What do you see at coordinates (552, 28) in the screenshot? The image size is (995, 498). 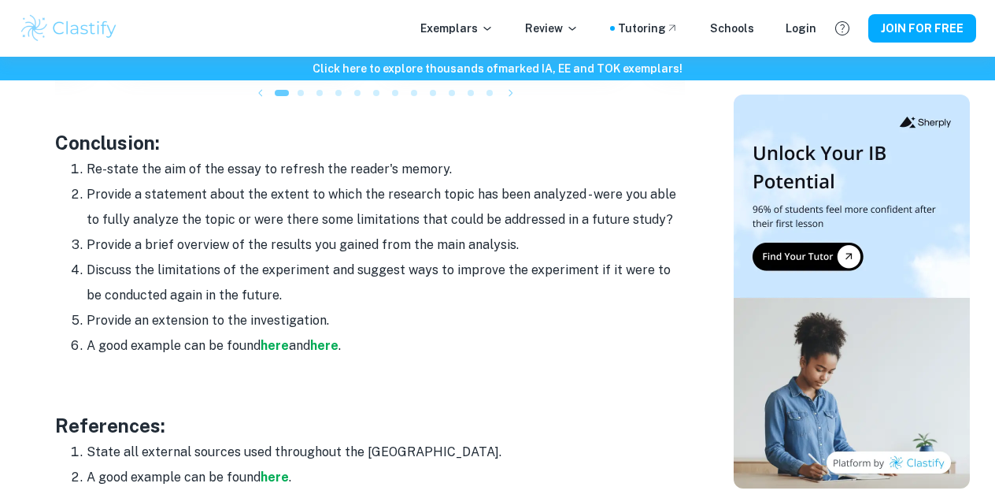 I see `p: Review` at bounding box center [552, 28].